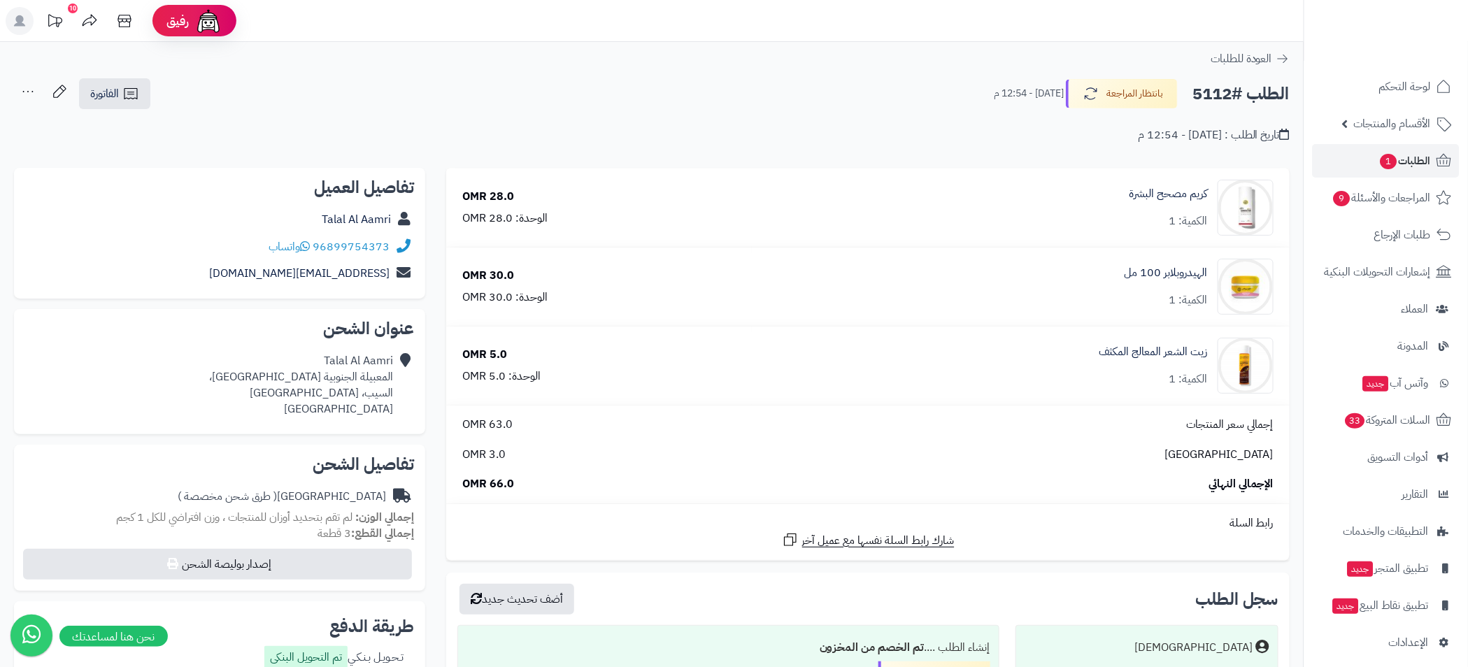 The height and width of the screenshot is (667, 1468). What do you see at coordinates (1386, 161) in the screenshot?
I see `a: الطلبات1` at bounding box center [1386, 161].